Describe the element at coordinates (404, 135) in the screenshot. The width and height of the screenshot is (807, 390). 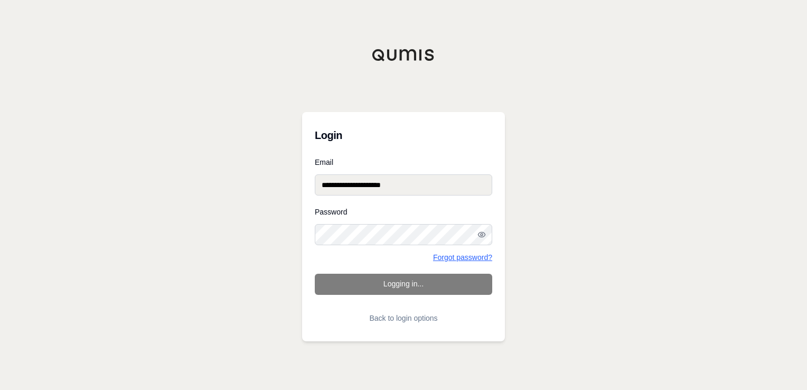
I see `h3: Login` at that location.